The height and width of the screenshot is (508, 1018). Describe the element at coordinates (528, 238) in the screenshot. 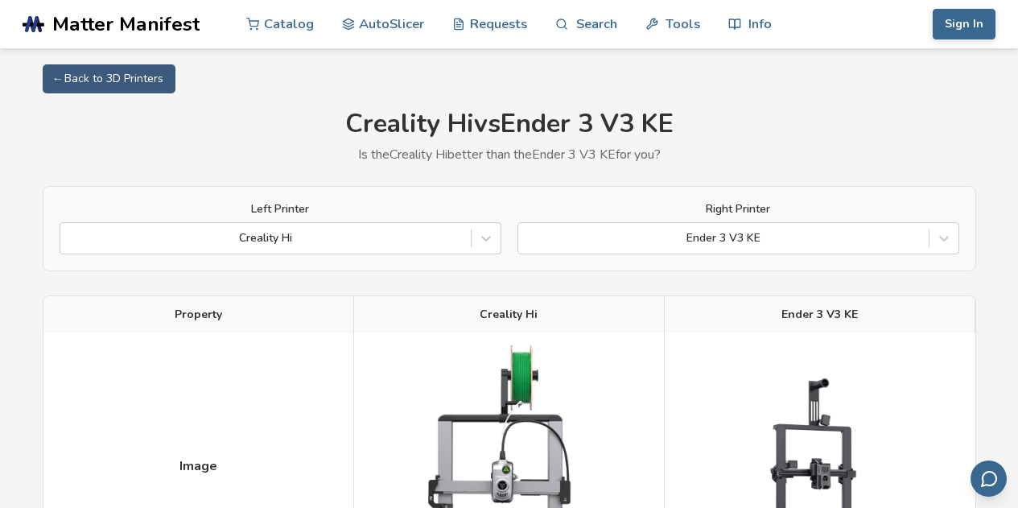

I see `input: Ender 3 V3 KE` at that location.